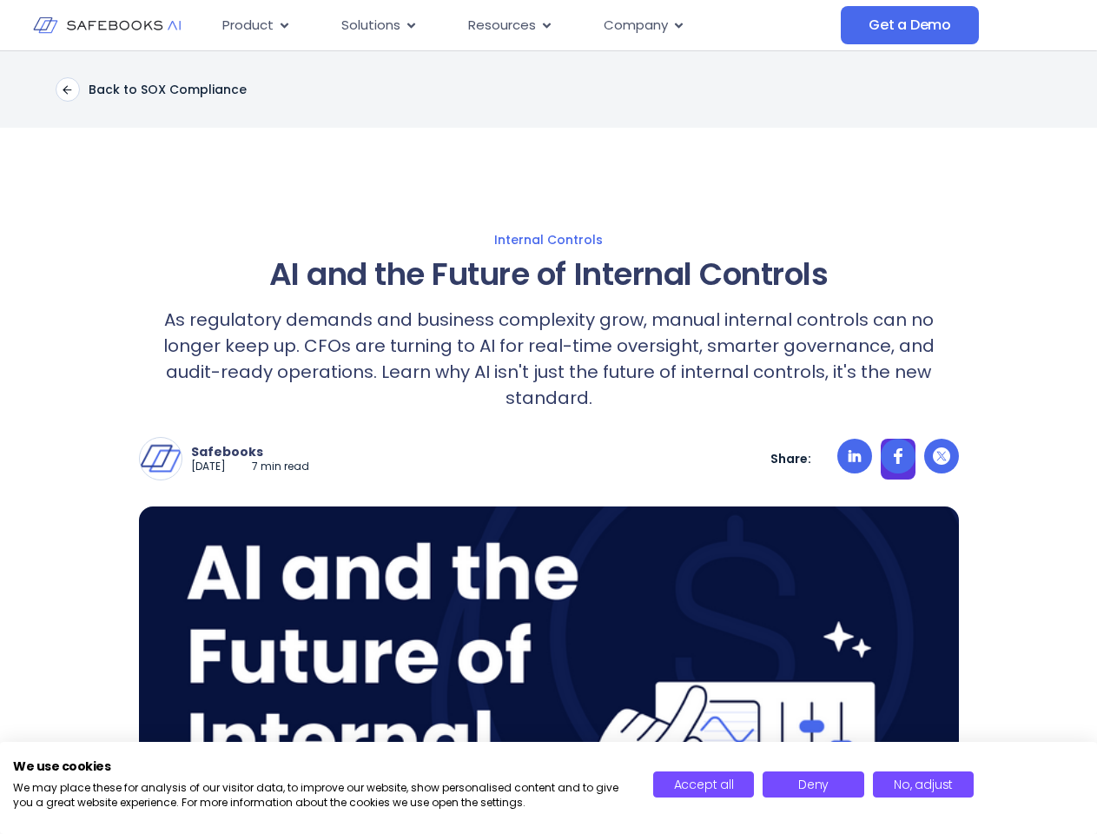  What do you see at coordinates (704, 784) in the screenshot?
I see `span: Accept all` at bounding box center [704, 784].